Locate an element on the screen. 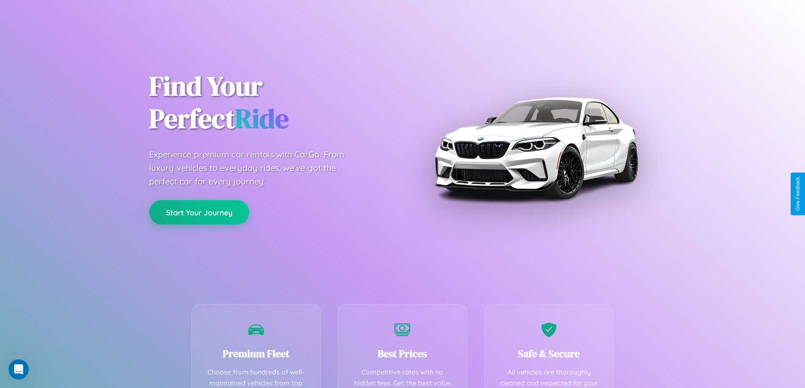 The width and height of the screenshot is (805, 388). h3: Safe & Secure is located at coordinates (549, 354).